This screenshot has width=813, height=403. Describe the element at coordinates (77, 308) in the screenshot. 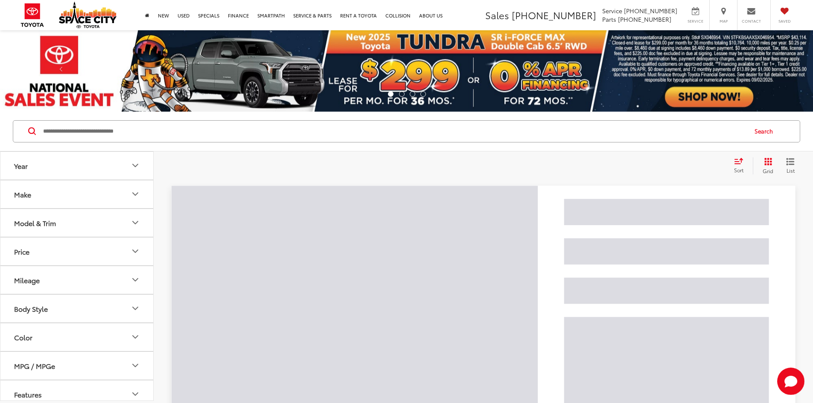

I see `button: Body StyleBody Style` at that location.